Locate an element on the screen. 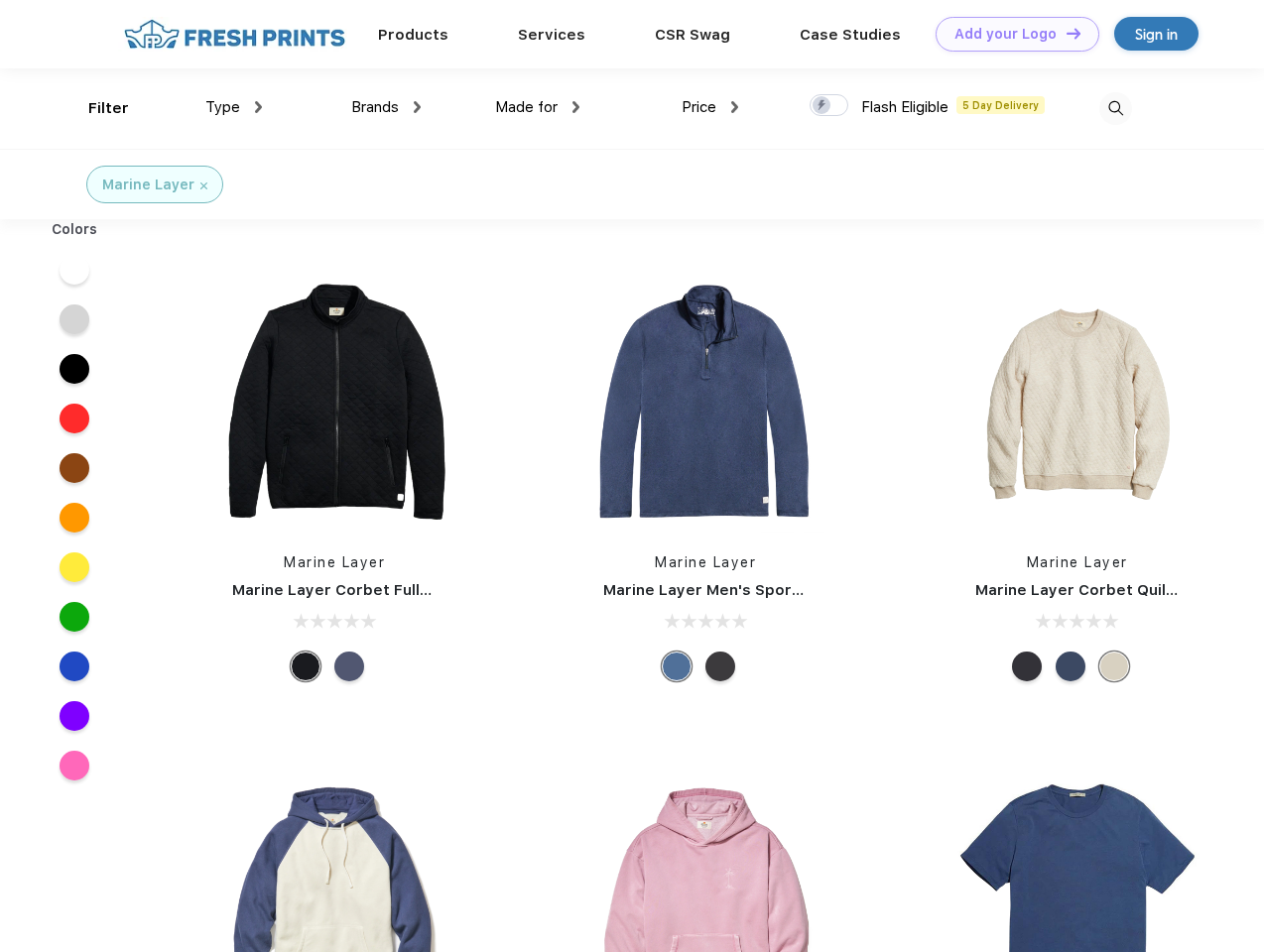 This screenshot has width=1264, height=952. div: Marine Layer is located at coordinates (148, 185).